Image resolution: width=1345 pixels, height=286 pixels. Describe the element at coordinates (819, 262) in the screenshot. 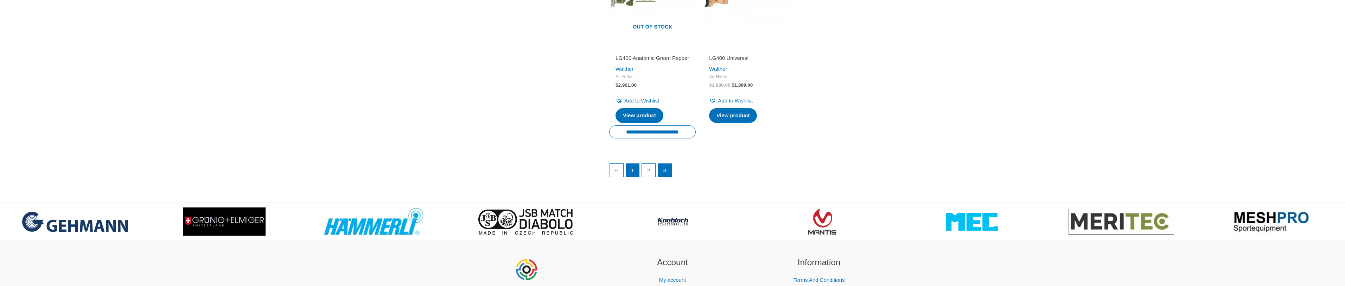

I see `h2: Information` at that location.